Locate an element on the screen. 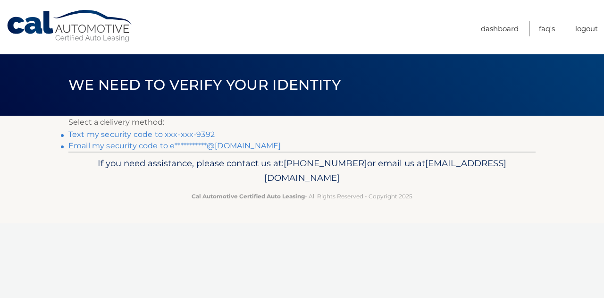 The width and height of the screenshot is (604, 298). p: Select a delivery method: is located at coordinates (302, 122).